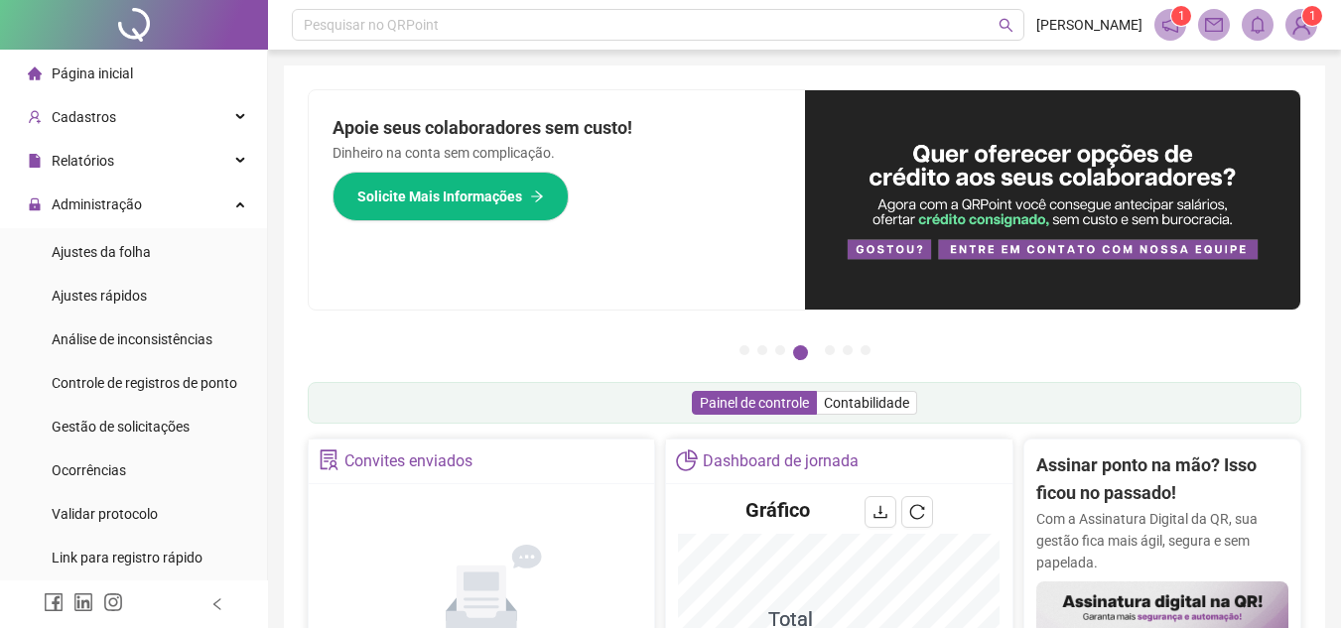 The width and height of the screenshot is (1341, 628). I want to click on span: user-add, so click(35, 117).